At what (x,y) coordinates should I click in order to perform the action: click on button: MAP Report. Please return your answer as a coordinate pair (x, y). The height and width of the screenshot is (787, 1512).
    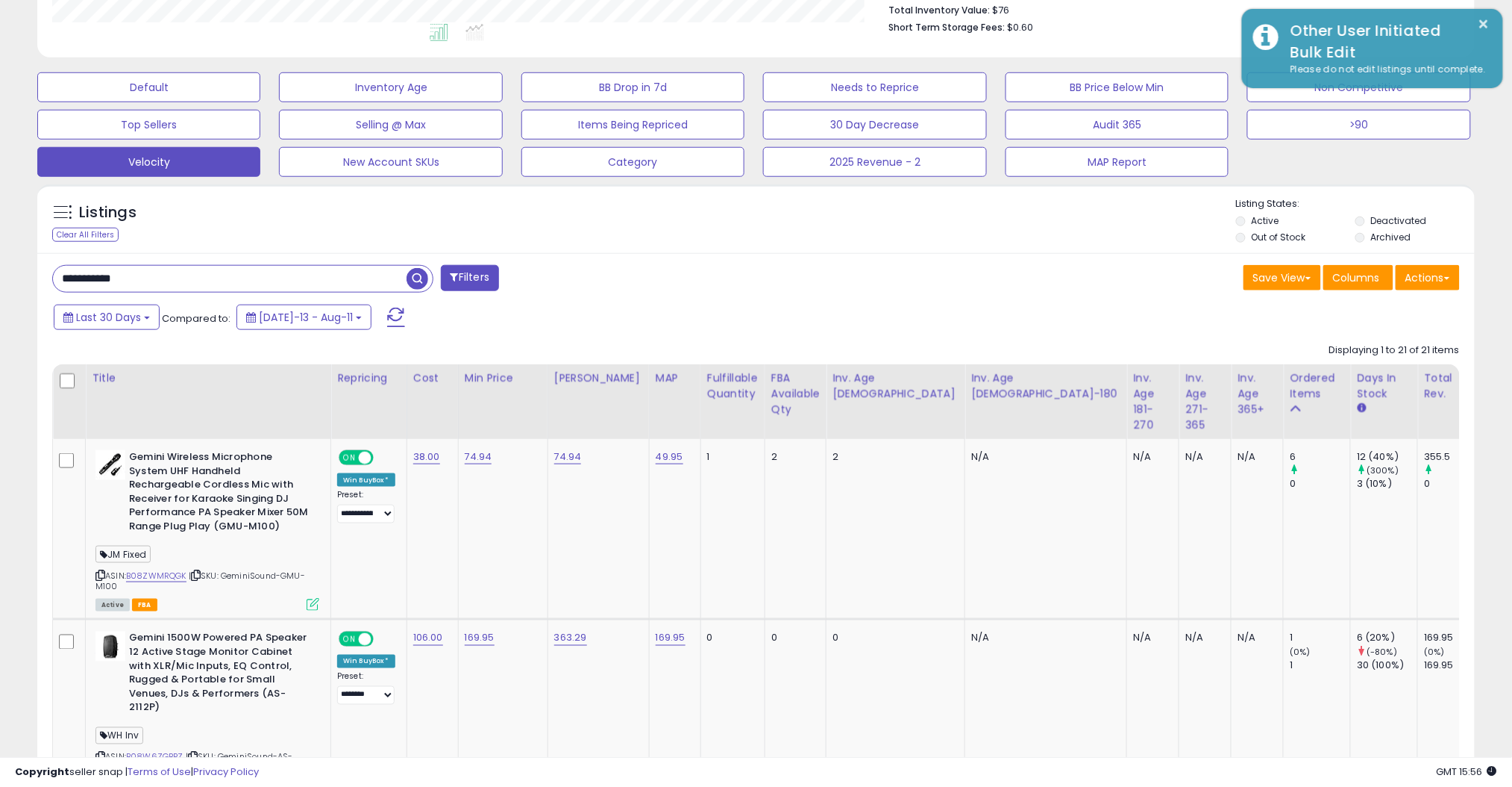
    Looking at the image, I should click on (1117, 162).